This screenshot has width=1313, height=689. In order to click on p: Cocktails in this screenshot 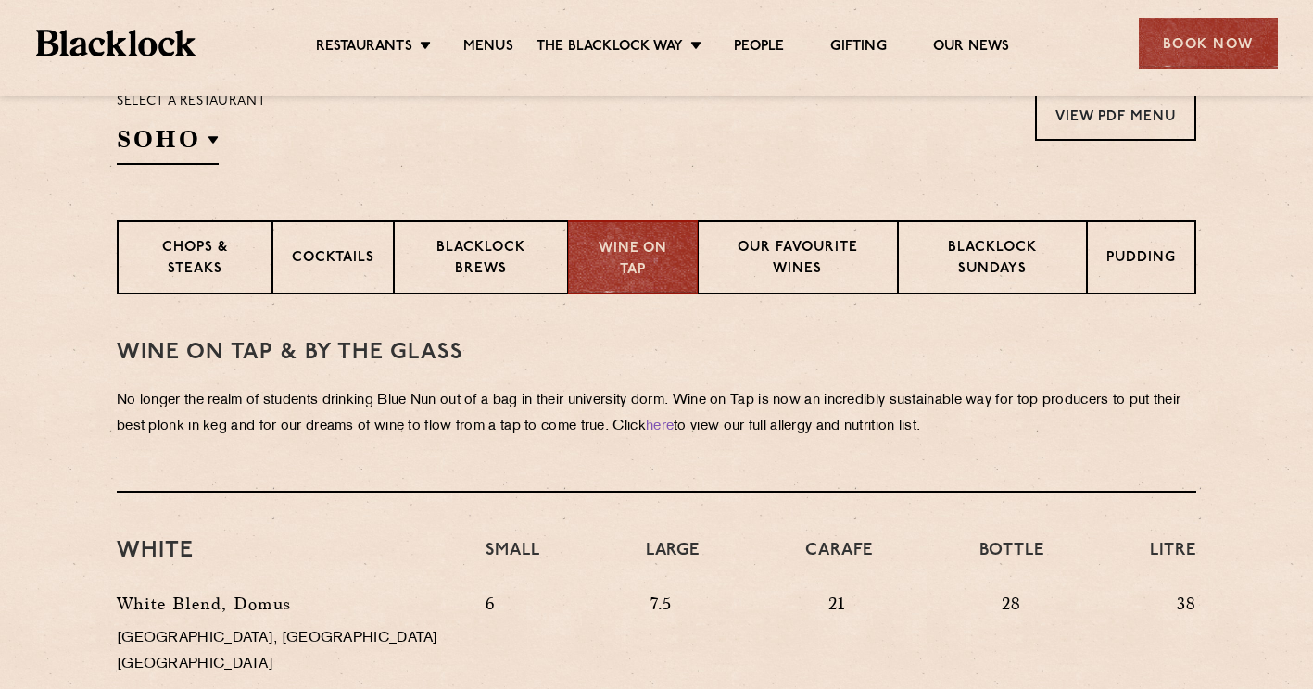, I will do `click(333, 259)`.